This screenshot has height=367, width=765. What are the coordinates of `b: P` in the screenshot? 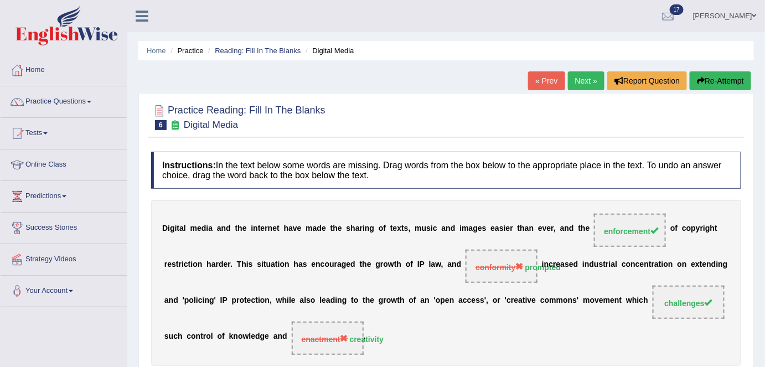 It's located at (422, 265).